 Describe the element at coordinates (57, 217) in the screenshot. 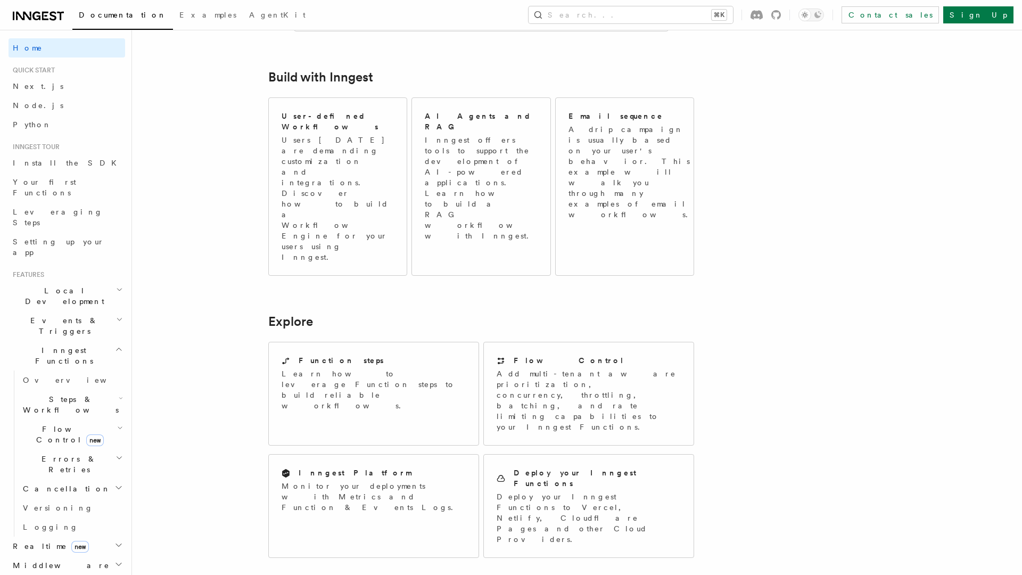

I see `span: Leveraging Steps` at that location.